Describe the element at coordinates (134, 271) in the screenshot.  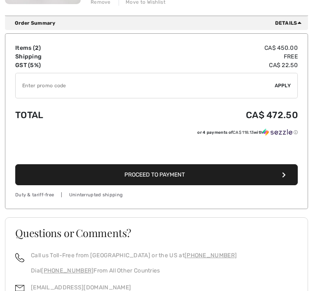
I see `p: Dial From All Other Countries` at that location.